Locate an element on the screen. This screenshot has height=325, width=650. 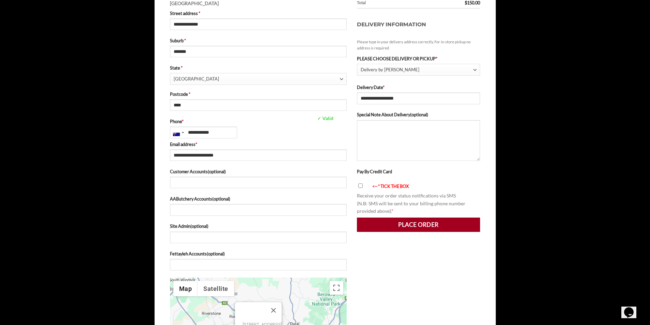
button: Show street map is located at coordinates (185, 288).